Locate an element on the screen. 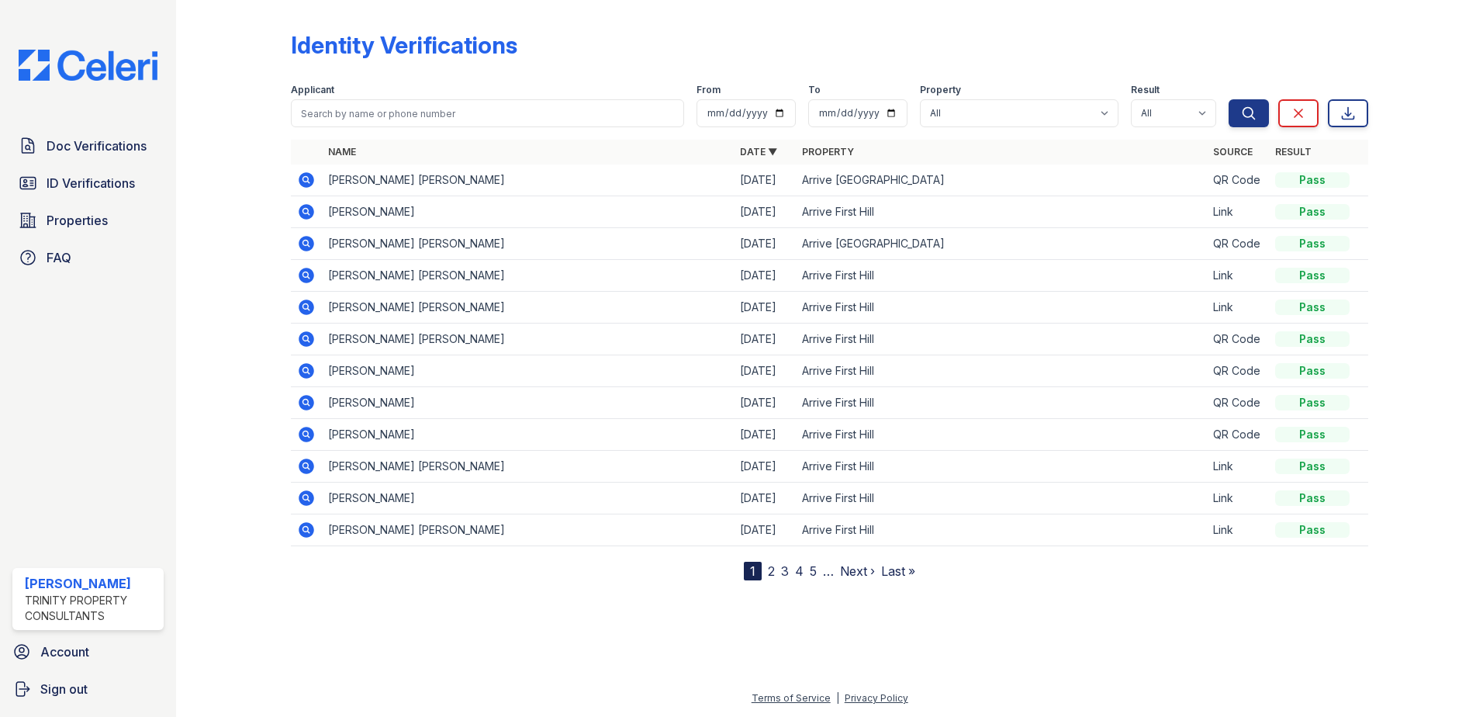 This screenshot has width=1483, height=717. a: Source is located at coordinates (1232, 151).